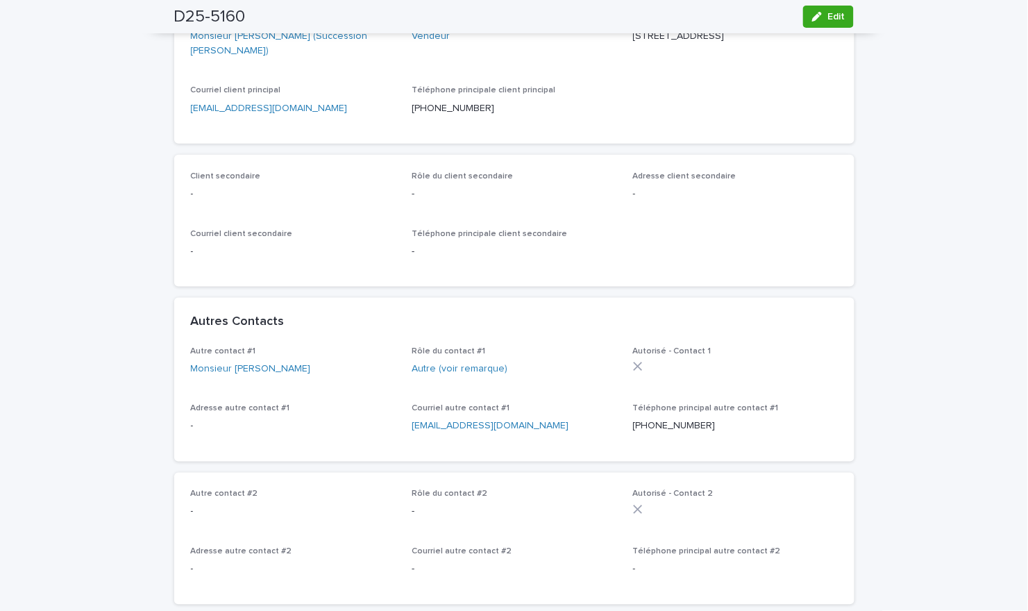  Describe the element at coordinates (460, 369) in the screenshot. I see `a: Autre (voir remarque)` at that location.